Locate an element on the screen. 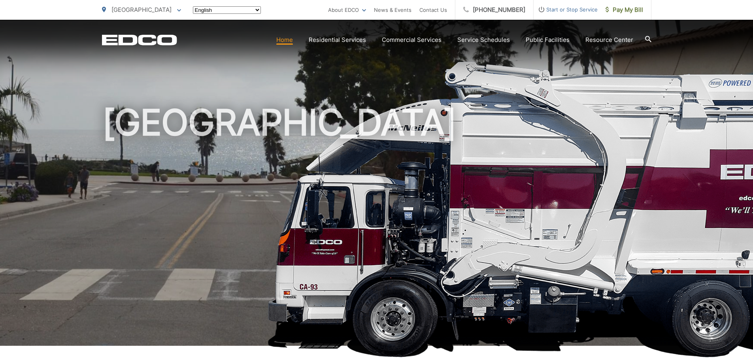 The width and height of the screenshot is (753, 360). a: Contact Us is located at coordinates (433, 10).